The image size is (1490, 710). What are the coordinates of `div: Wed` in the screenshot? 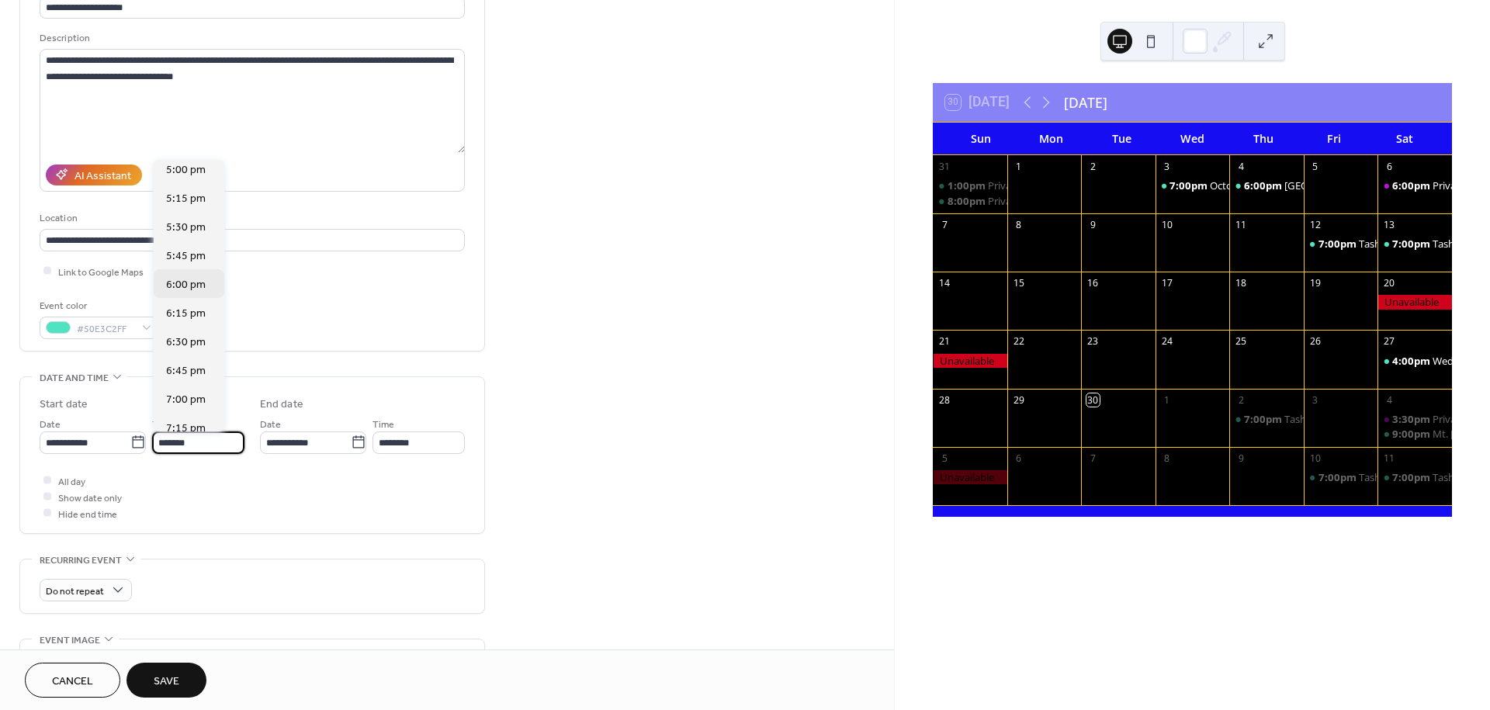 It's located at (1192, 138).